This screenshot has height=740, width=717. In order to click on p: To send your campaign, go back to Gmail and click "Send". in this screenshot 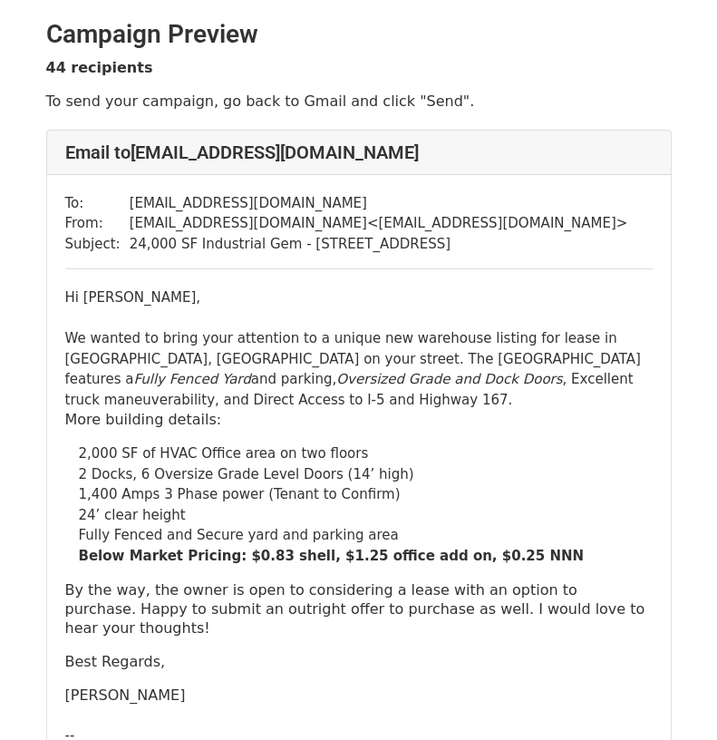, I will do `click(359, 101)`.